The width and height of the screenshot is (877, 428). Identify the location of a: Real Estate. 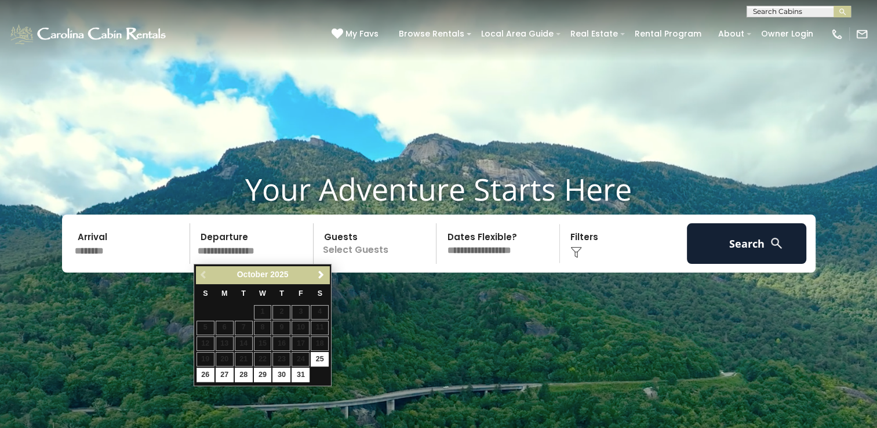
(594, 34).